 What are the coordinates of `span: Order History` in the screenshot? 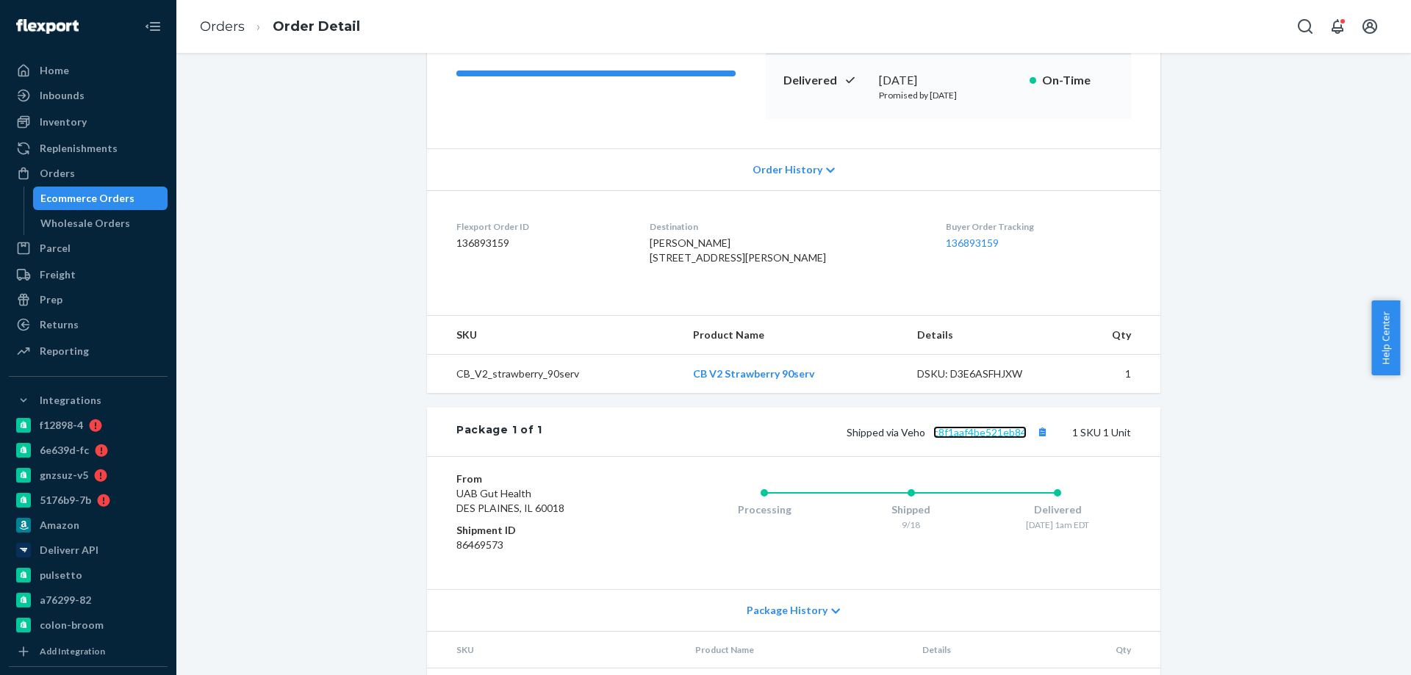 It's located at (787, 170).